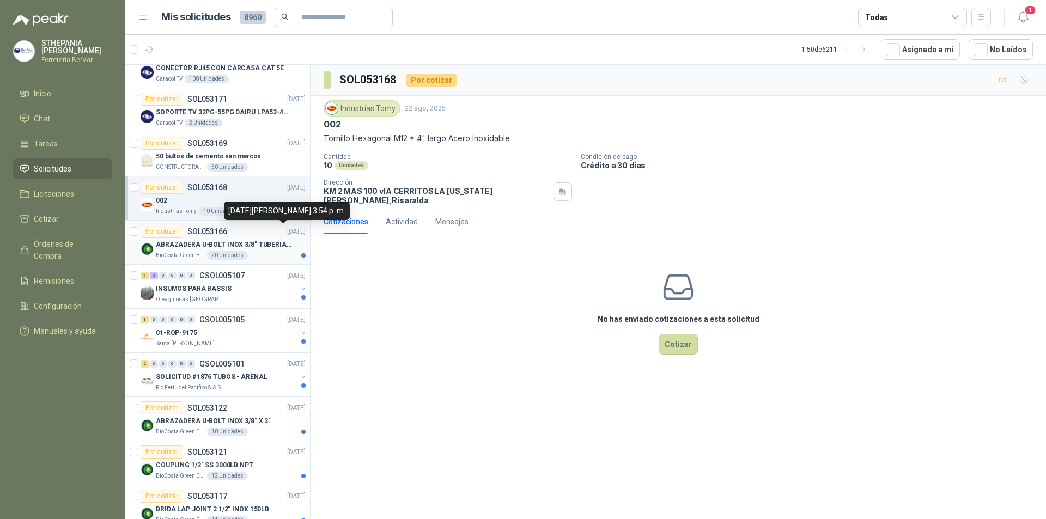 The width and height of the screenshot is (1046, 519). What do you see at coordinates (227, 256) in the screenshot?
I see `div: 20 Unidades` at bounding box center [227, 256].